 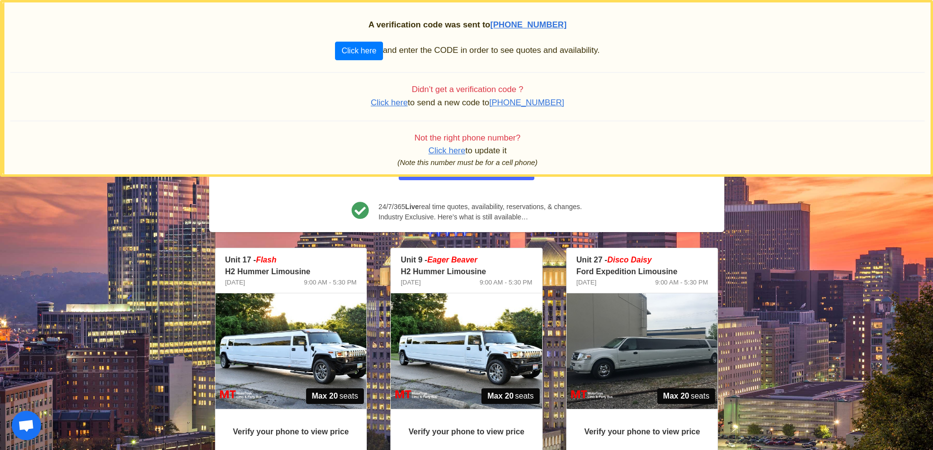 What do you see at coordinates (467, 51) in the screenshot?
I see `p: and enter the CODE in order to see quotes and availability.` at bounding box center [467, 51].